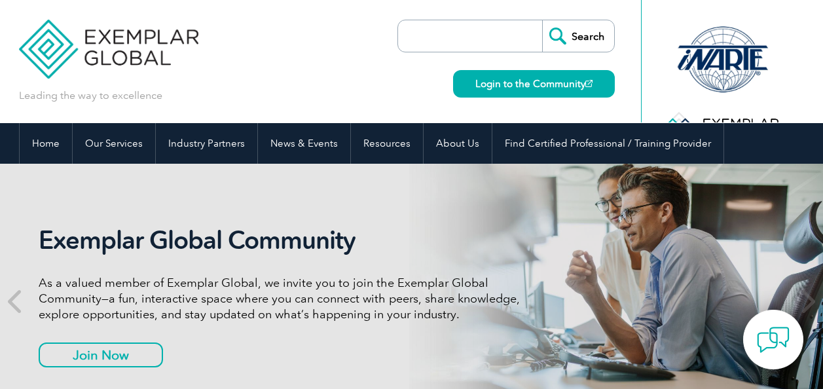 The width and height of the screenshot is (823, 389). I want to click on img: open_square.png, so click(588, 83).